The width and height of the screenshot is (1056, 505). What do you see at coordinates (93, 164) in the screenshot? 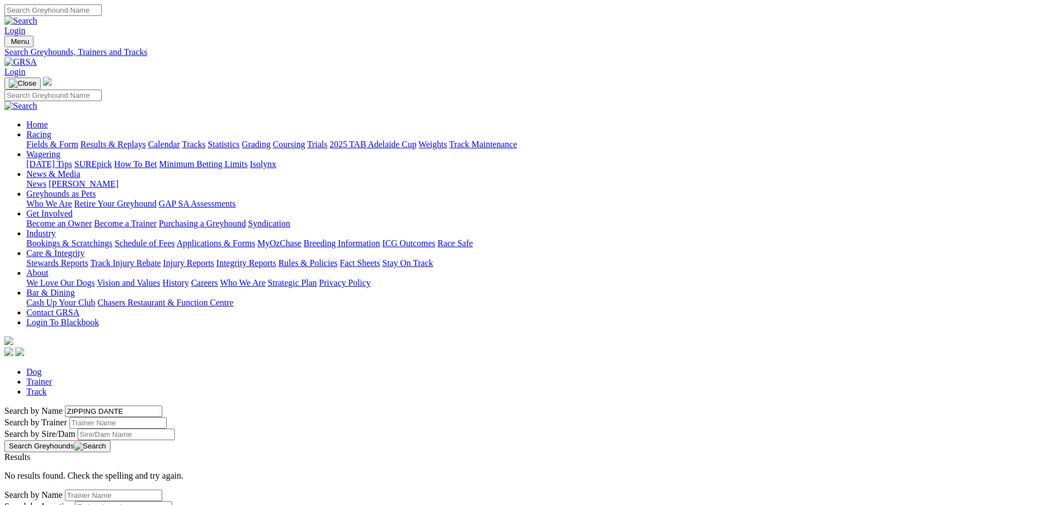
I see `a: SUREpick` at bounding box center [93, 164].